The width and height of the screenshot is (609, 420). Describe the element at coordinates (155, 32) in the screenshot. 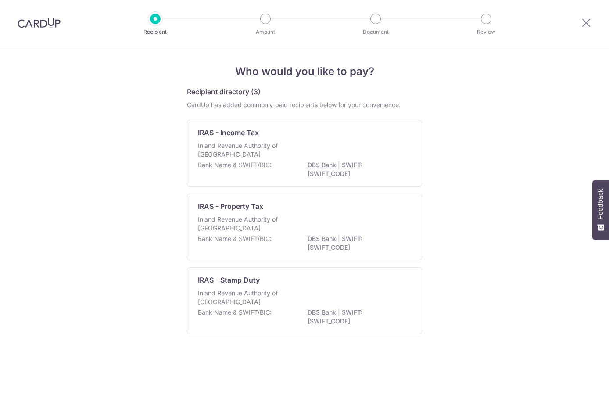

I see `p: Recipient` at that location.